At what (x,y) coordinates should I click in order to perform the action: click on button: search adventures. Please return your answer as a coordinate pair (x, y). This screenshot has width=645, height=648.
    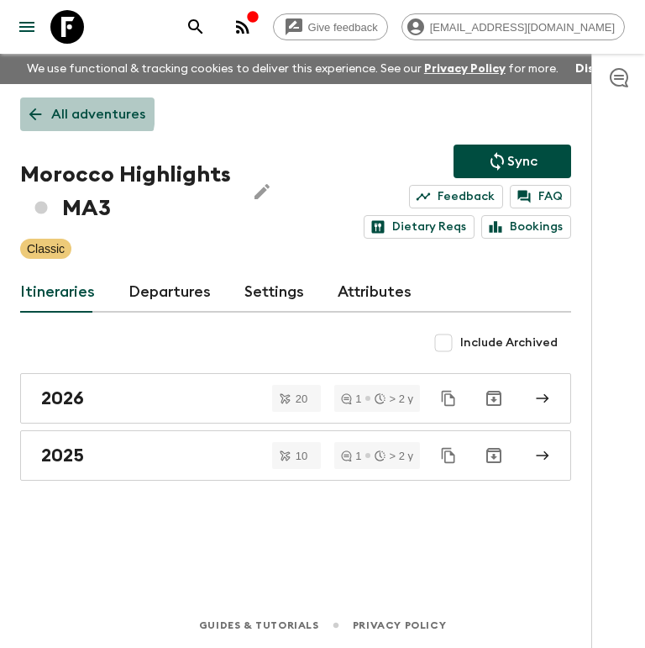
    Looking at the image, I should click on (196, 27).